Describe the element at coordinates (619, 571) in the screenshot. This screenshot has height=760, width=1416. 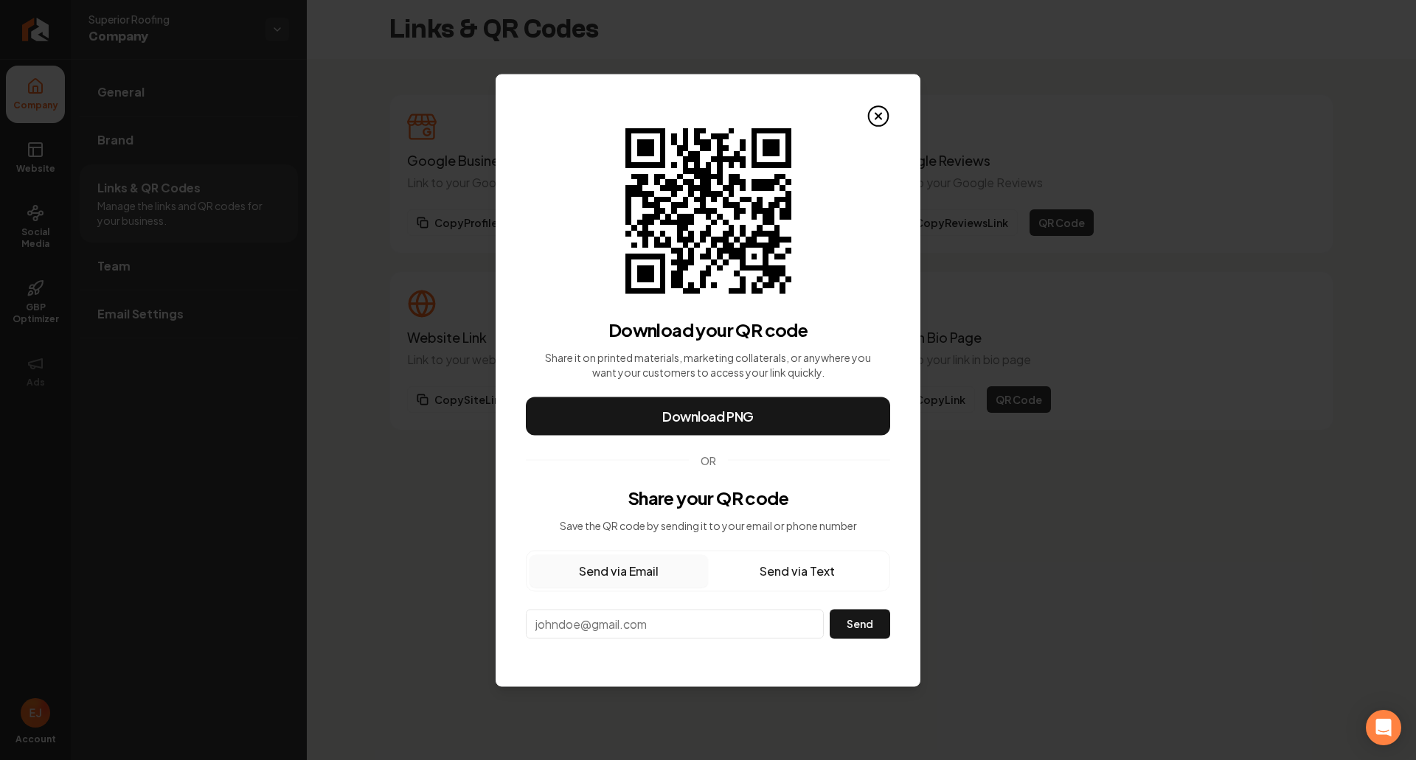
I see `button: Send via Email` at that location.